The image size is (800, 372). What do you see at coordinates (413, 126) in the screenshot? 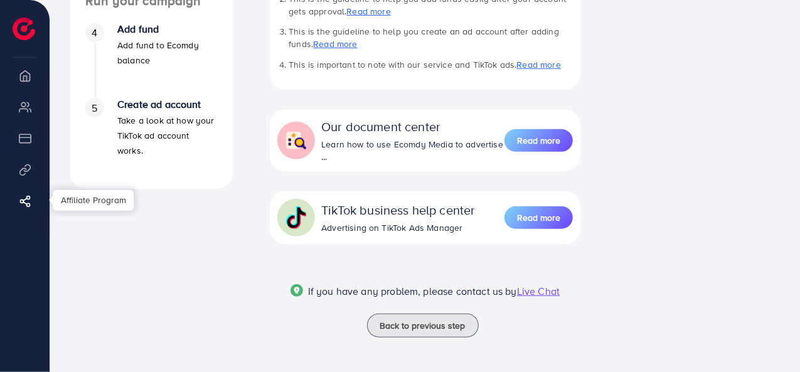
I see `div: Our document center` at bounding box center [413, 126].